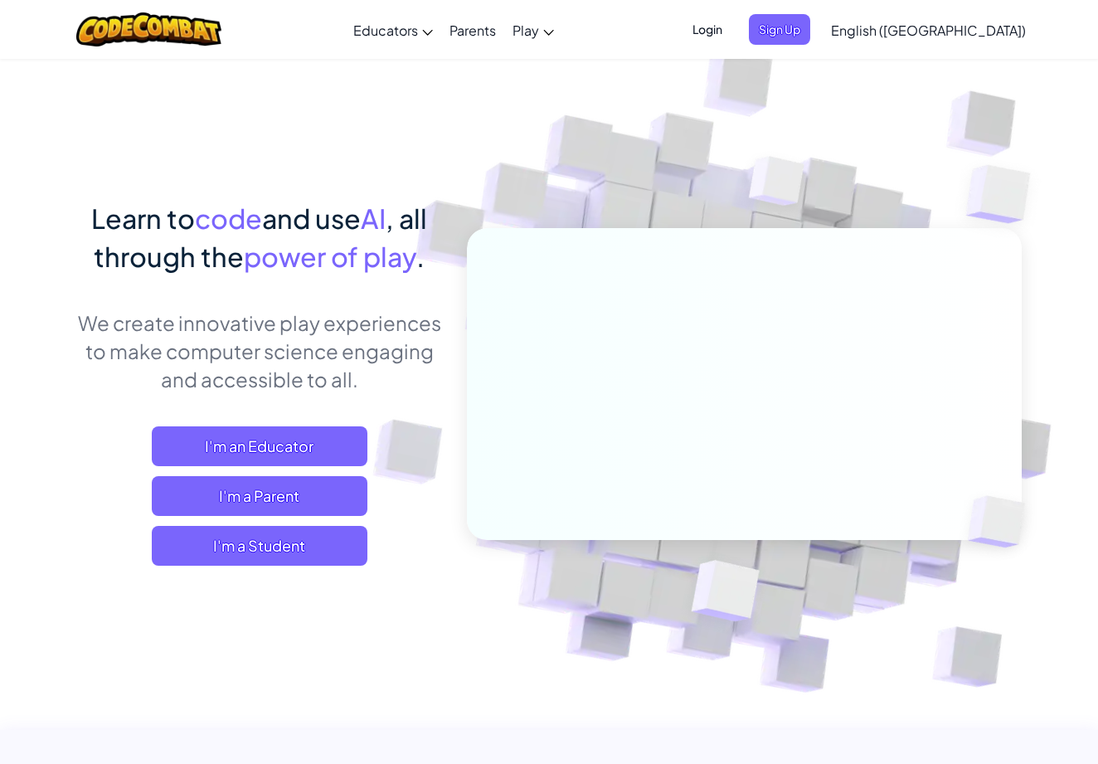  Describe the element at coordinates (473, 30) in the screenshot. I see `a: Parents` at that location.